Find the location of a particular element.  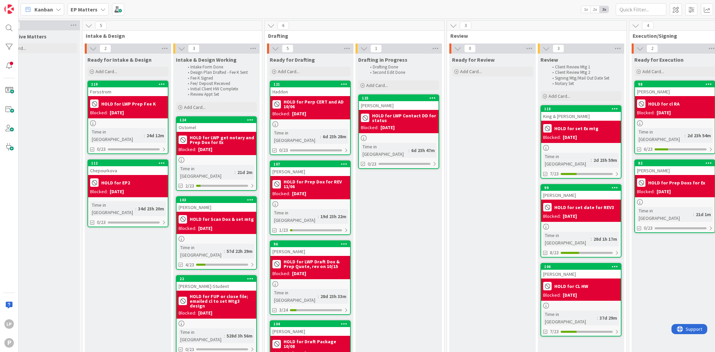

div: Ostomel is located at coordinates (216, 128).